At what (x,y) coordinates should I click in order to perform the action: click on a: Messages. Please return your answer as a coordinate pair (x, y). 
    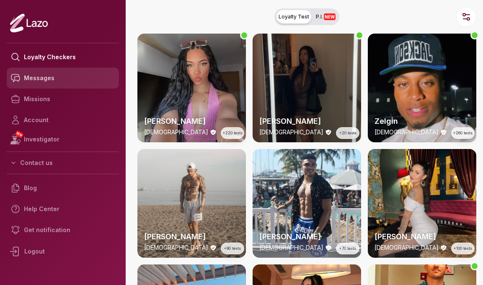
    Looking at the image, I should click on (63, 78).